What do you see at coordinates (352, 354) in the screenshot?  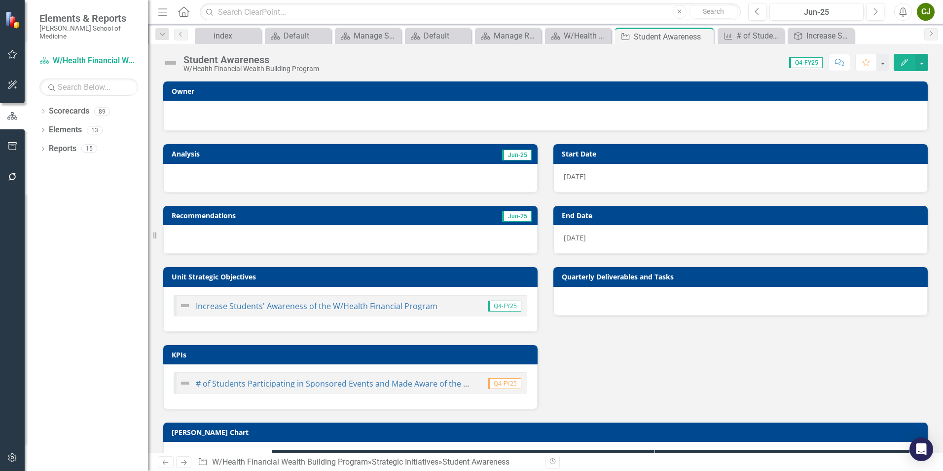 I see `h3: KPIs` at bounding box center [352, 354].